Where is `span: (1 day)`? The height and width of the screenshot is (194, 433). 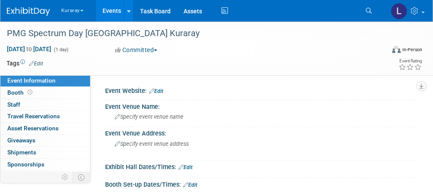 span: (1 day) is located at coordinates (61, 50).